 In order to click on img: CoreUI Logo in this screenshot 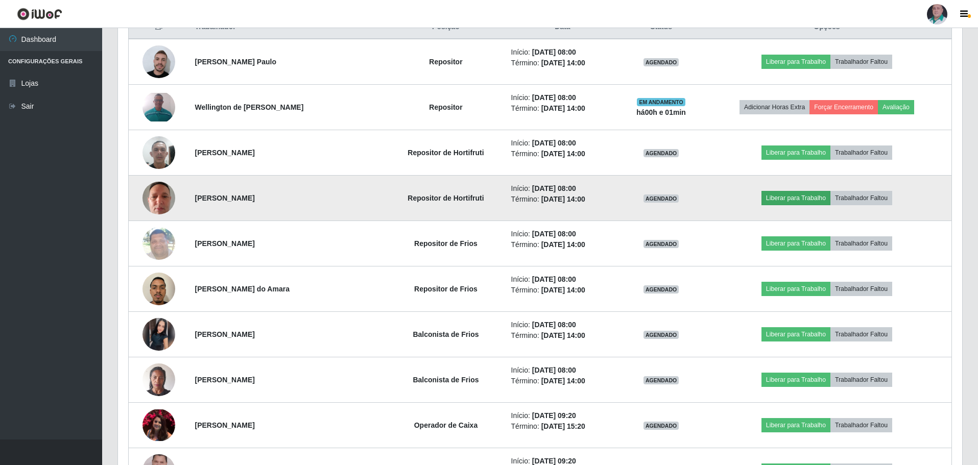, I will do `click(39, 14)`.